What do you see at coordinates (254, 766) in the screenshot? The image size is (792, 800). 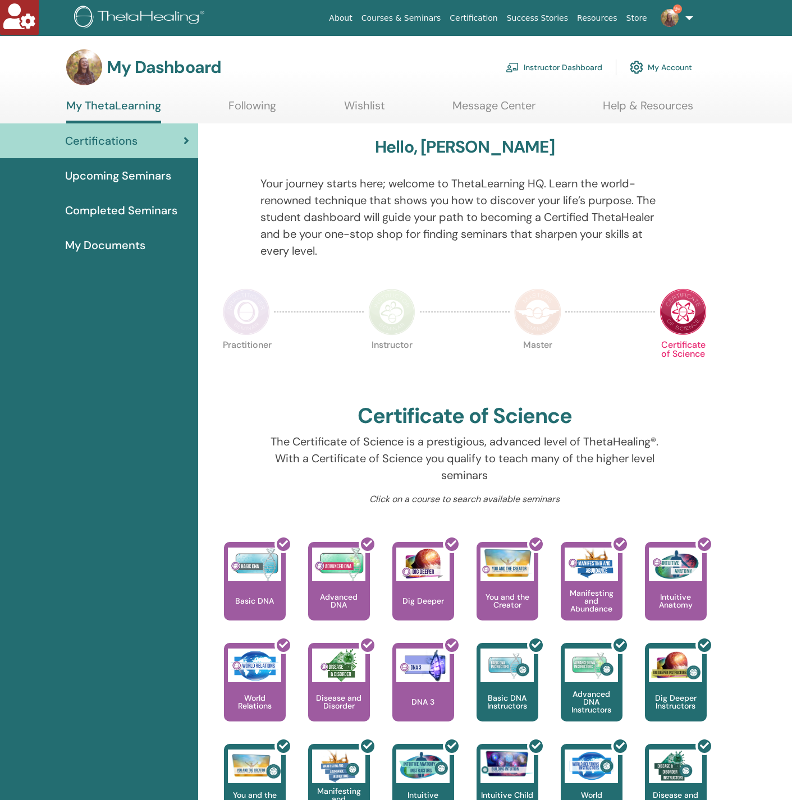 I see `img: You and the Creator Instructors` at bounding box center [254, 766].